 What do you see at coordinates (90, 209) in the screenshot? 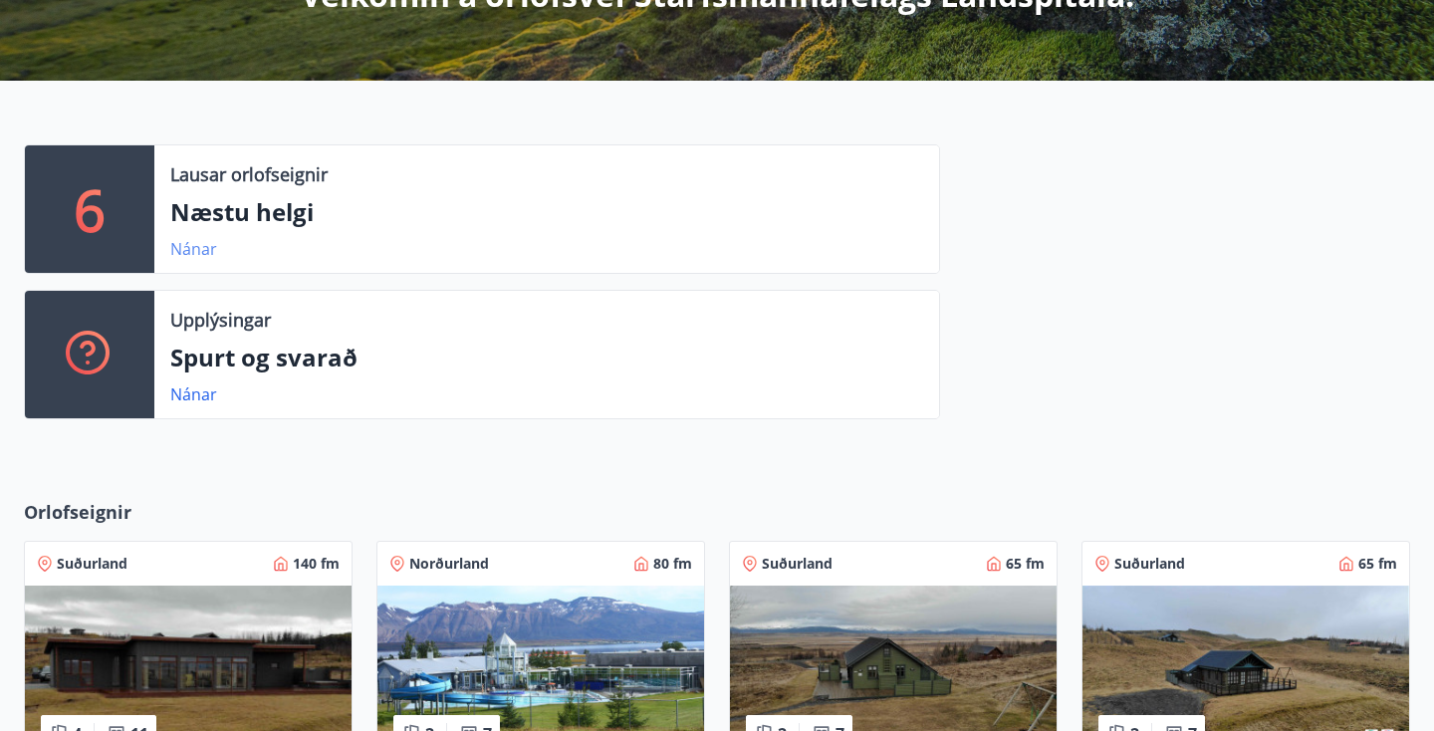
I see `p: 6` at bounding box center [90, 209].